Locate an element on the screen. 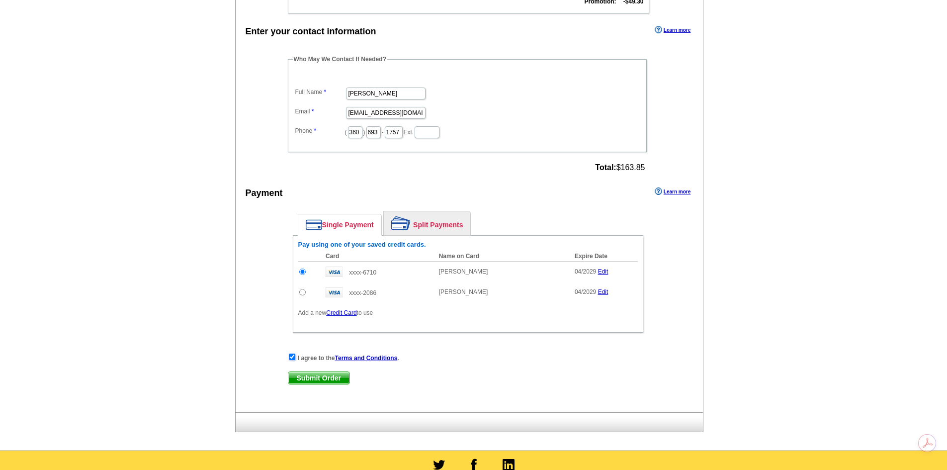  h6: Pay using one of your saved credit cards. is located at coordinates (468, 245).